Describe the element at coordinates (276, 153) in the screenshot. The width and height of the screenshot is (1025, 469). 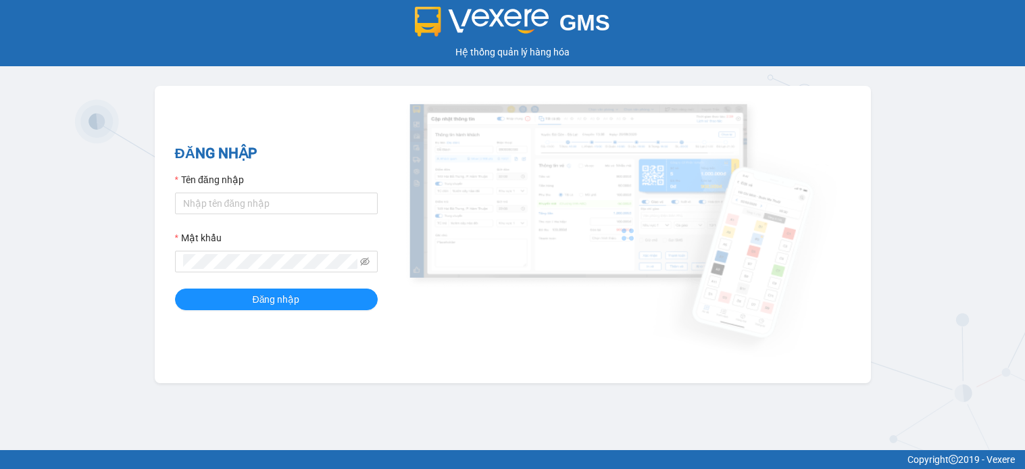
I see `h2: ĐĂNG NHẬP` at that location.